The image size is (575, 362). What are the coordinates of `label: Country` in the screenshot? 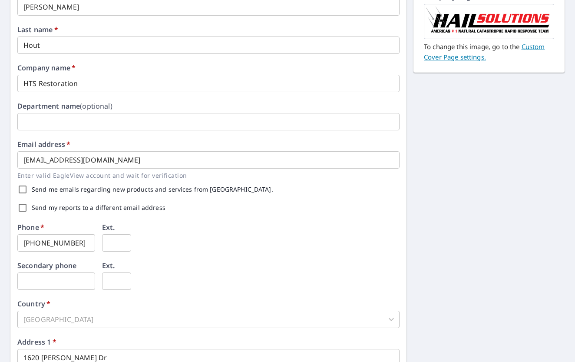 It's located at (34, 304).